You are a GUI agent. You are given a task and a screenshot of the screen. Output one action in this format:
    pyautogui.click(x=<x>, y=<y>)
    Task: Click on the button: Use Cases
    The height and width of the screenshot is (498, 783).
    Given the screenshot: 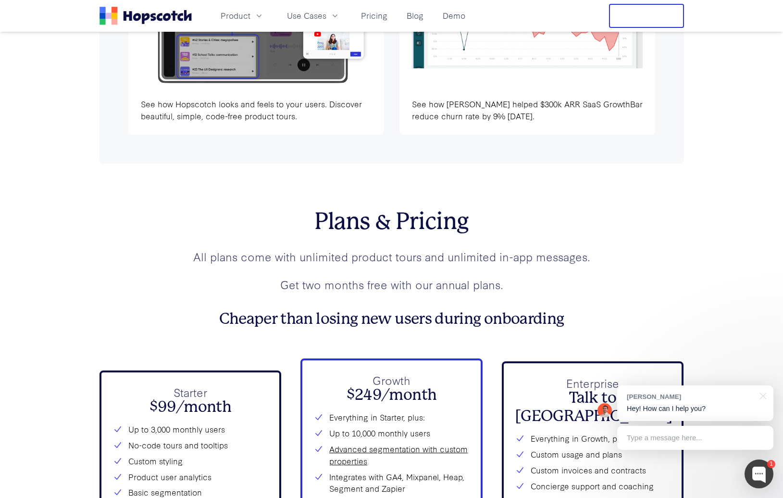 What is the action you would take?
    pyautogui.click(x=313, y=15)
    